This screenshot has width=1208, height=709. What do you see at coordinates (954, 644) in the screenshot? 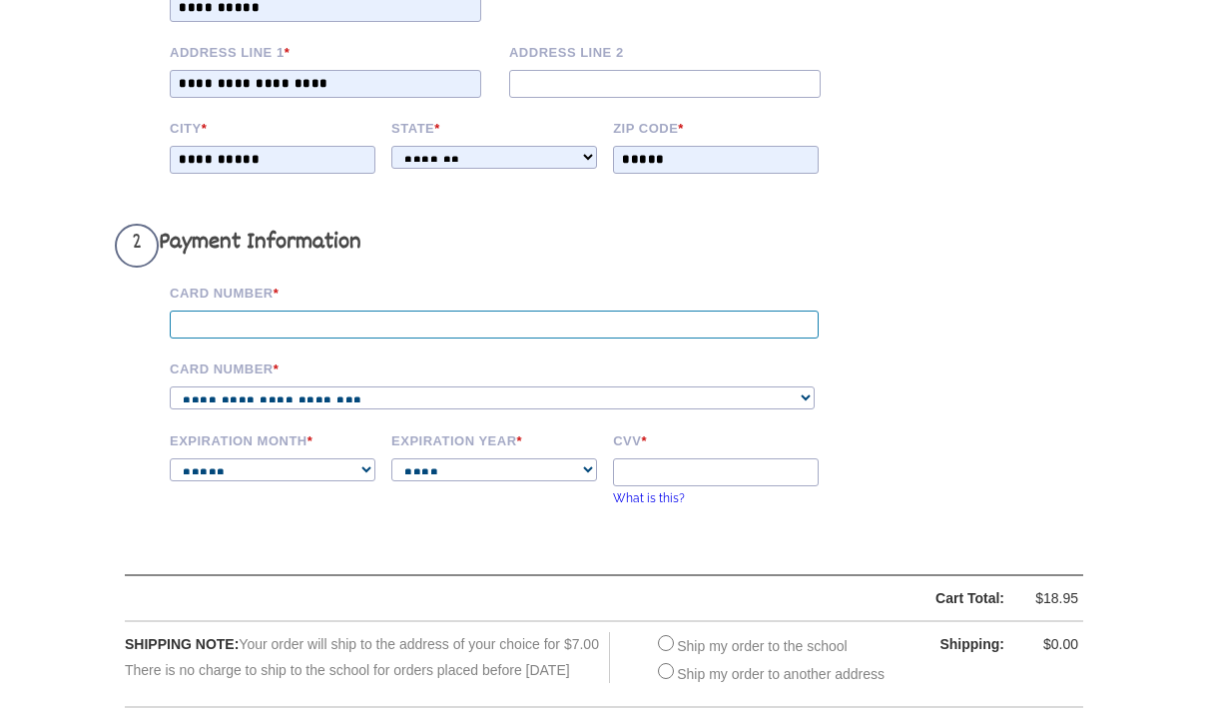
I see `div: Shipping:` at bounding box center [954, 644].